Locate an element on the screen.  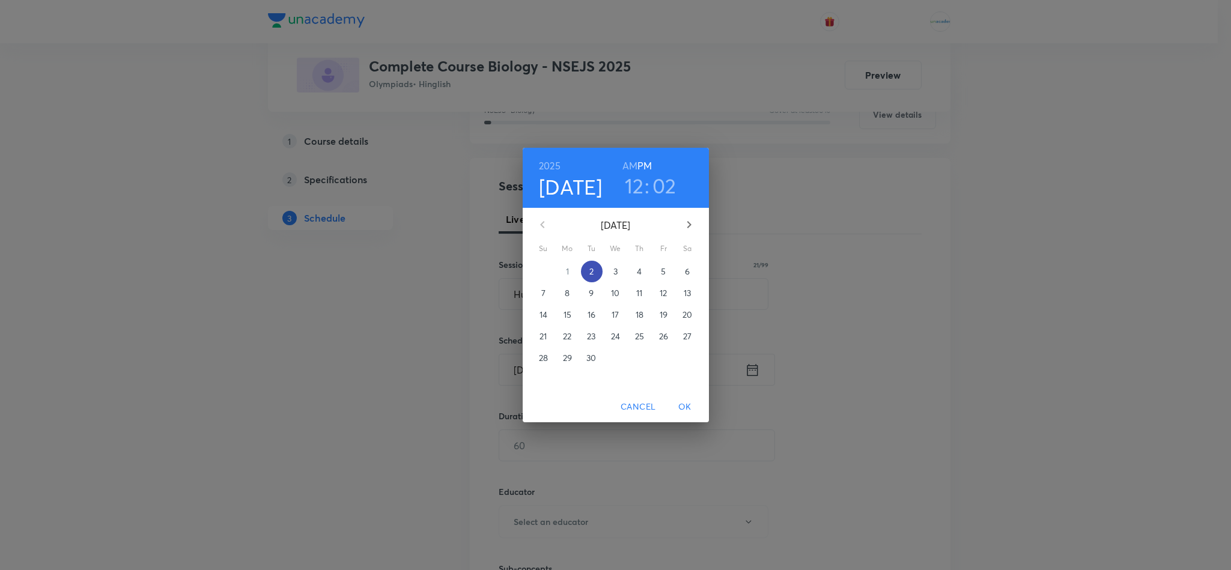
p: 25 is located at coordinates (639, 337).